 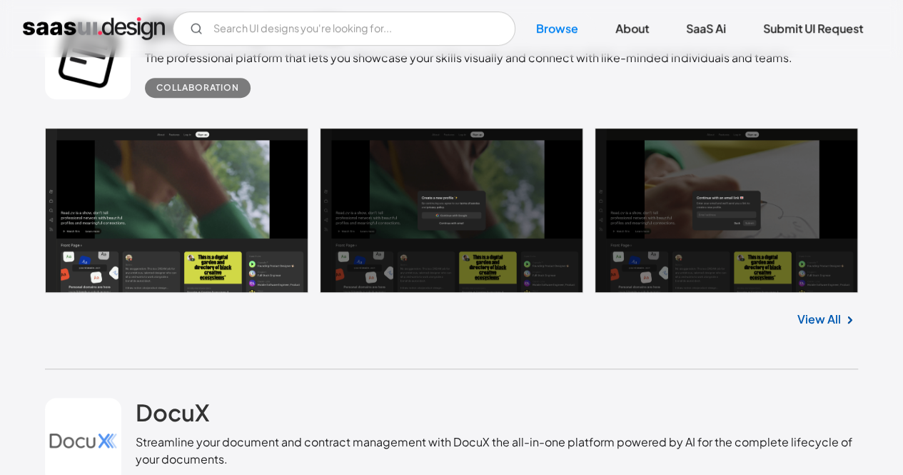 I want to click on a: DocuX, so click(x=172, y=415).